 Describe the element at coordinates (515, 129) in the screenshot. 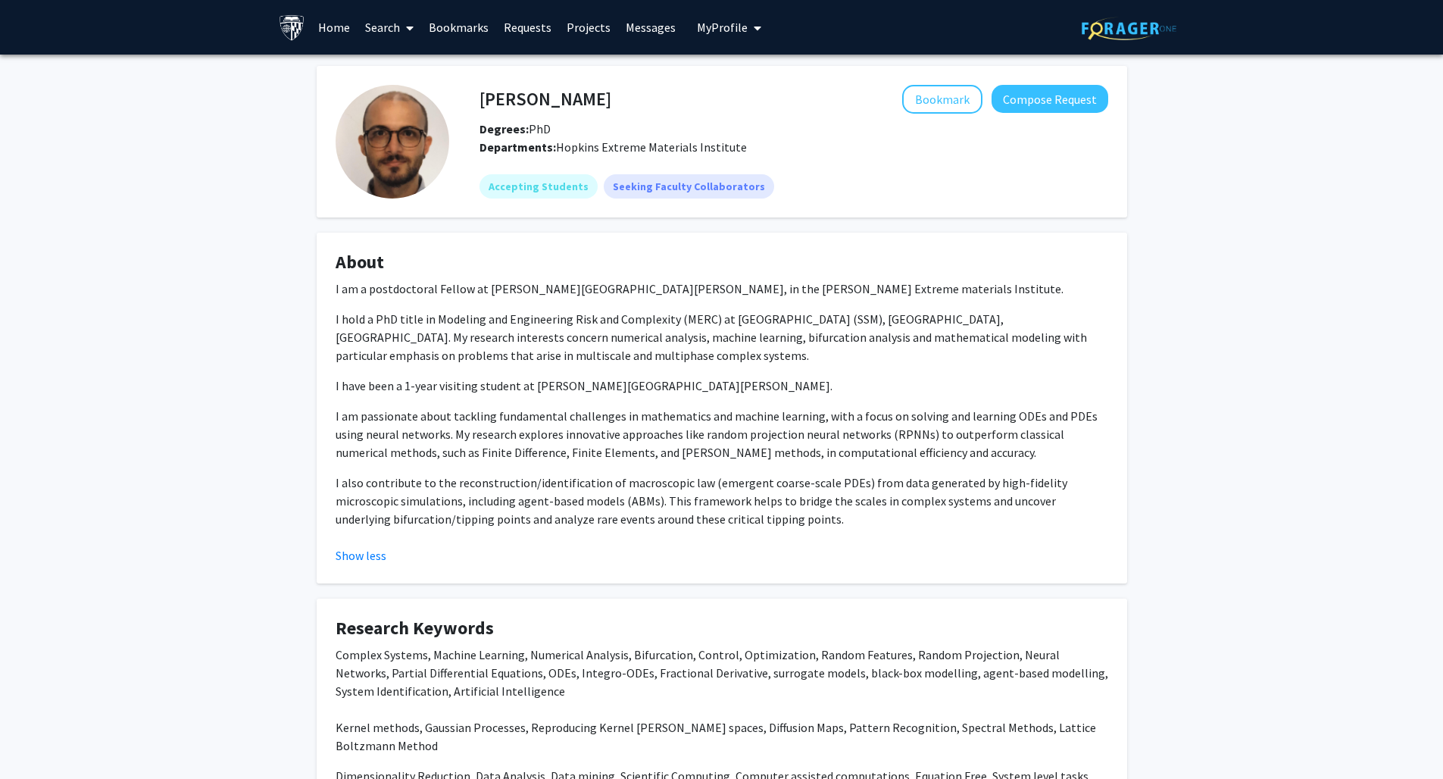

I see `span: PhD` at that location.